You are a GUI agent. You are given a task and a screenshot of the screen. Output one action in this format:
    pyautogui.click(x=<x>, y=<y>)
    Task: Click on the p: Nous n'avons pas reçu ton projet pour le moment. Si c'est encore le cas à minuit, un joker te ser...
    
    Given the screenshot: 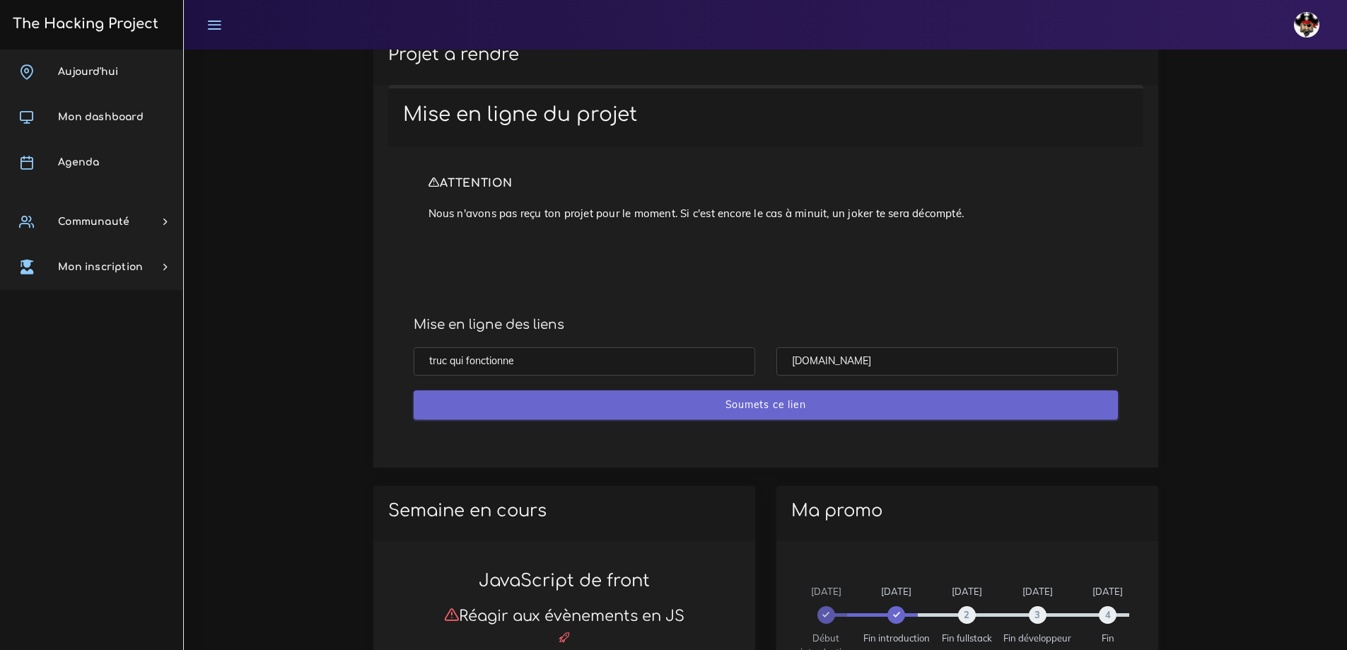 What is the action you would take?
    pyautogui.click(x=766, y=214)
    